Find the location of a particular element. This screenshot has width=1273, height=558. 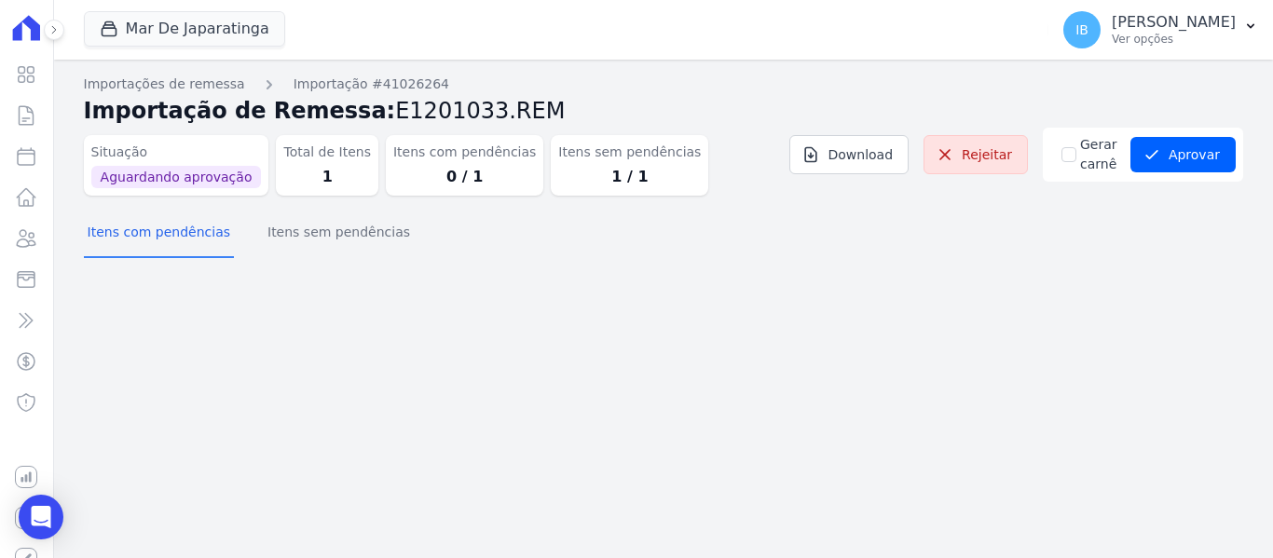

a: Download is located at coordinates (849, 155).